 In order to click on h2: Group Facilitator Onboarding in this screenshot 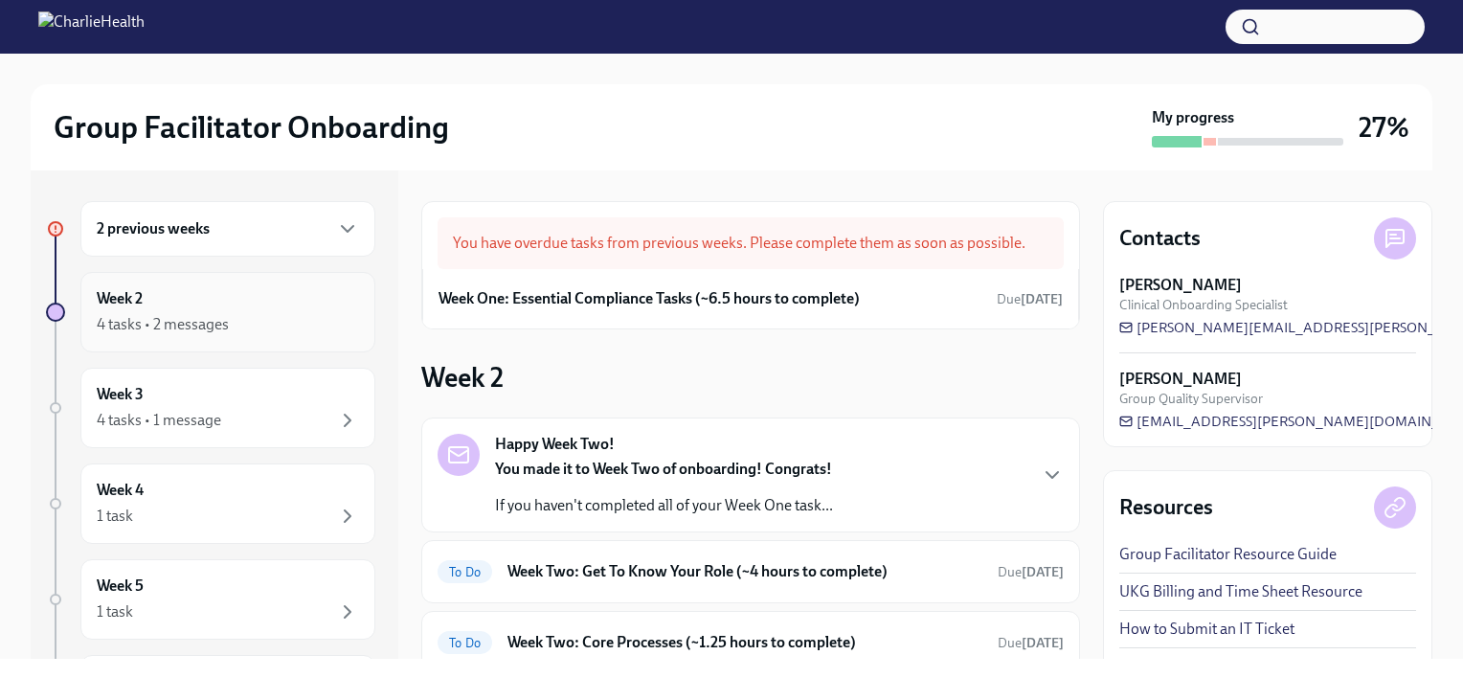, I will do `click(251, 127)`.